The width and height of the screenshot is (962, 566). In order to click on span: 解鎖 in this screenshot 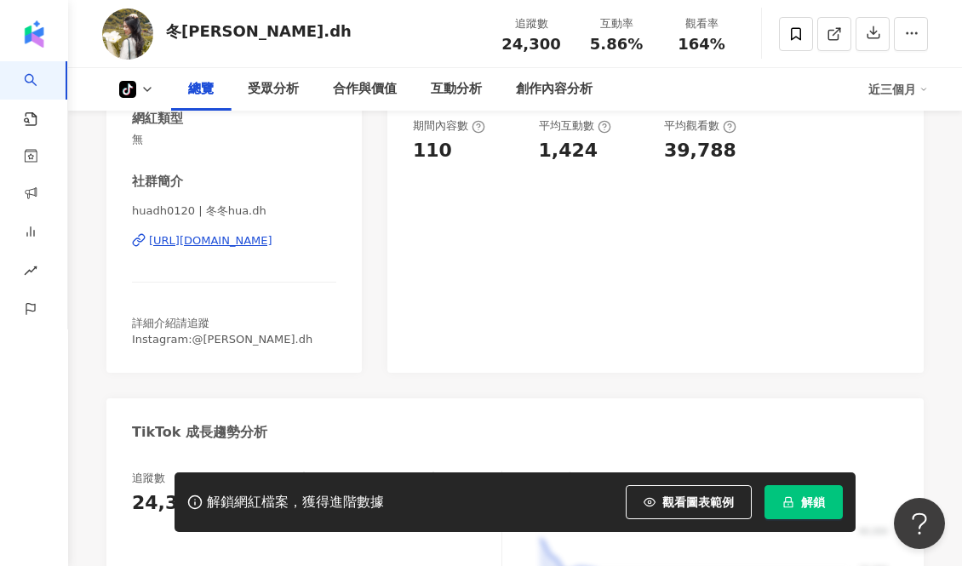, I will do `click(813, 502)`.